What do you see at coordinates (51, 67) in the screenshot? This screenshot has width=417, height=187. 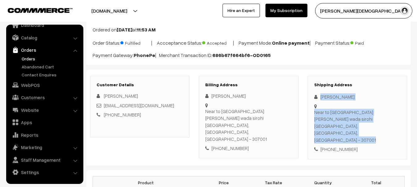 I see `a: Abandoned Cart` at bounding box center [51, 67].